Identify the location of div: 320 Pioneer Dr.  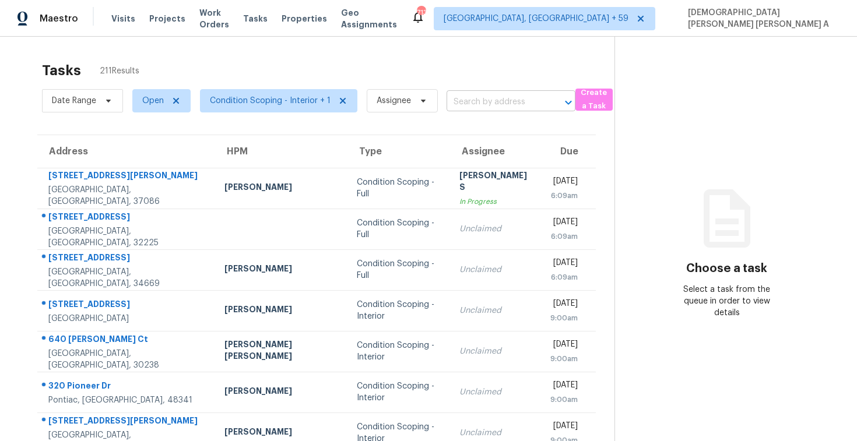
(127, 387).